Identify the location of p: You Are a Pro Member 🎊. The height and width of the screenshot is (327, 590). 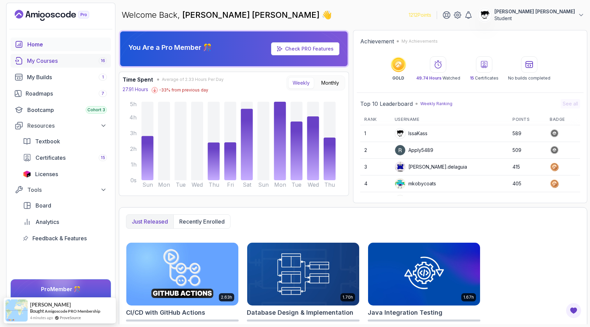
(170, 47).